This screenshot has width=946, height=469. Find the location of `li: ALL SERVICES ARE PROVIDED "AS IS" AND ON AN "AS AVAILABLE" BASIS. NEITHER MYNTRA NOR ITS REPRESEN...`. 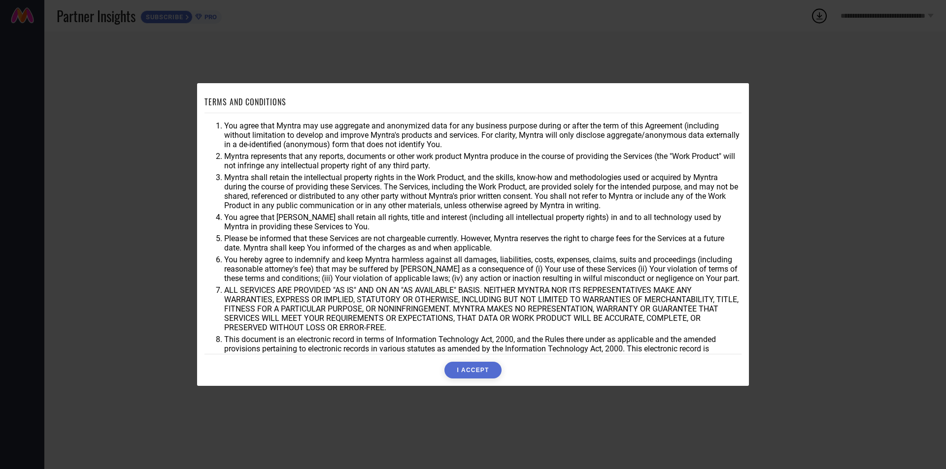

li: ALL SERVICES ARE PROVIDED "AS IS" AND ON AN "AS AVAILABLE" BASIS. NEITHER MYNTRA NOR ITS REPRESEN... is located at coordinates (483, 309).